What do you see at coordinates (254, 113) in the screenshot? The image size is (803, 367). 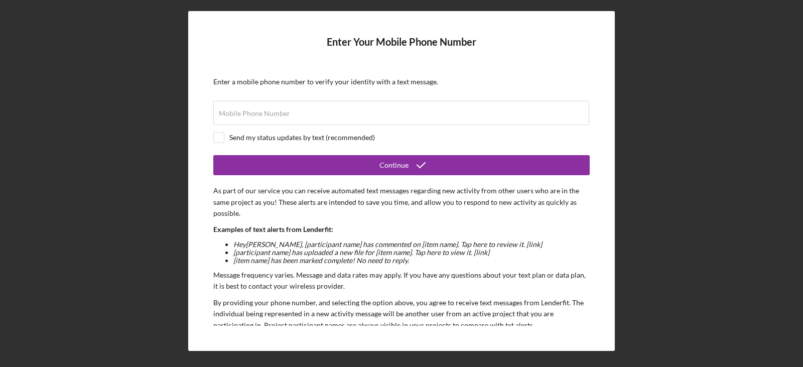 I see `label: Mobile Phone Number` at bounding box center [254, 113].